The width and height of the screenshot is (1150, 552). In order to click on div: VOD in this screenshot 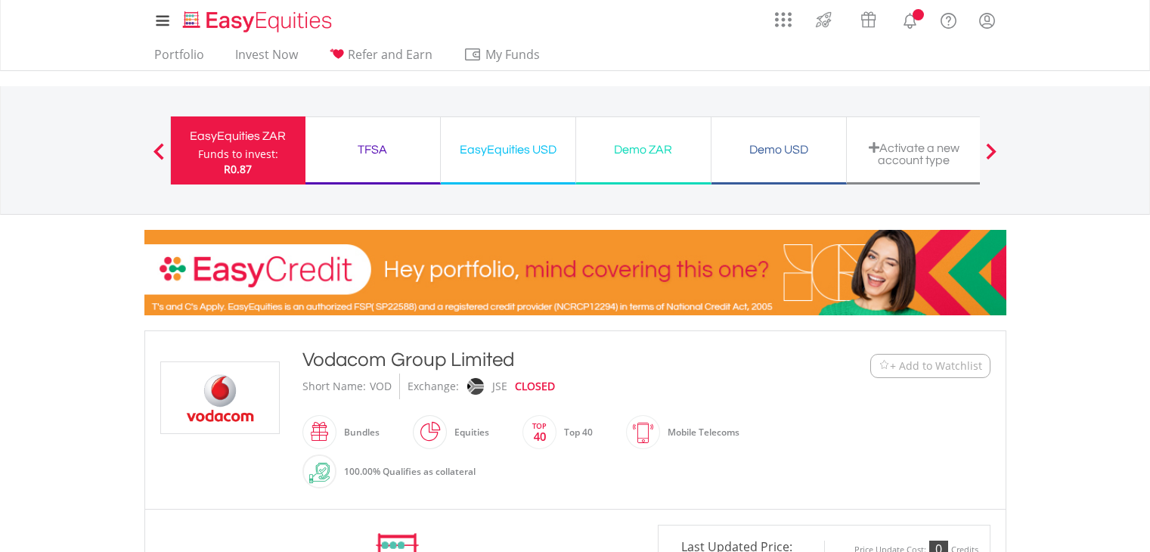, I will do `click(380, 386)`.